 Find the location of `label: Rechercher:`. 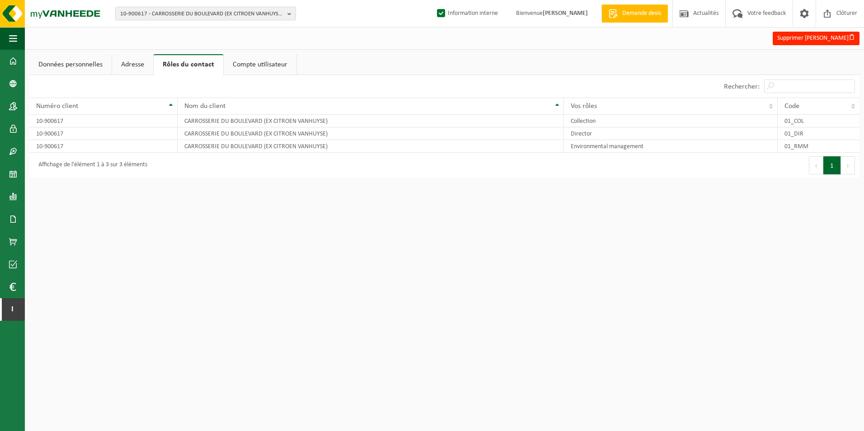

label: Rechercher: is located at coordinates (741, 87).